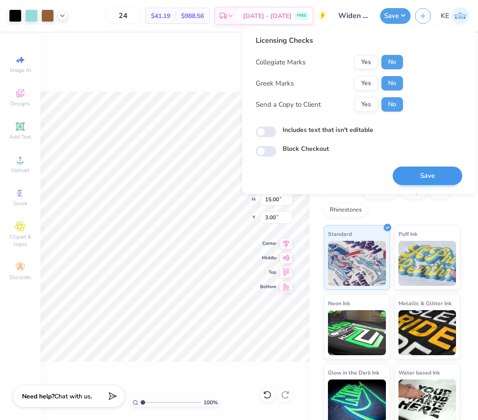 The width and height of the screenshot is (478, 420). What do you see at coordinates (340, 233) in the screenshot?
I see `span: Standard` at bounding box center [340, 233].